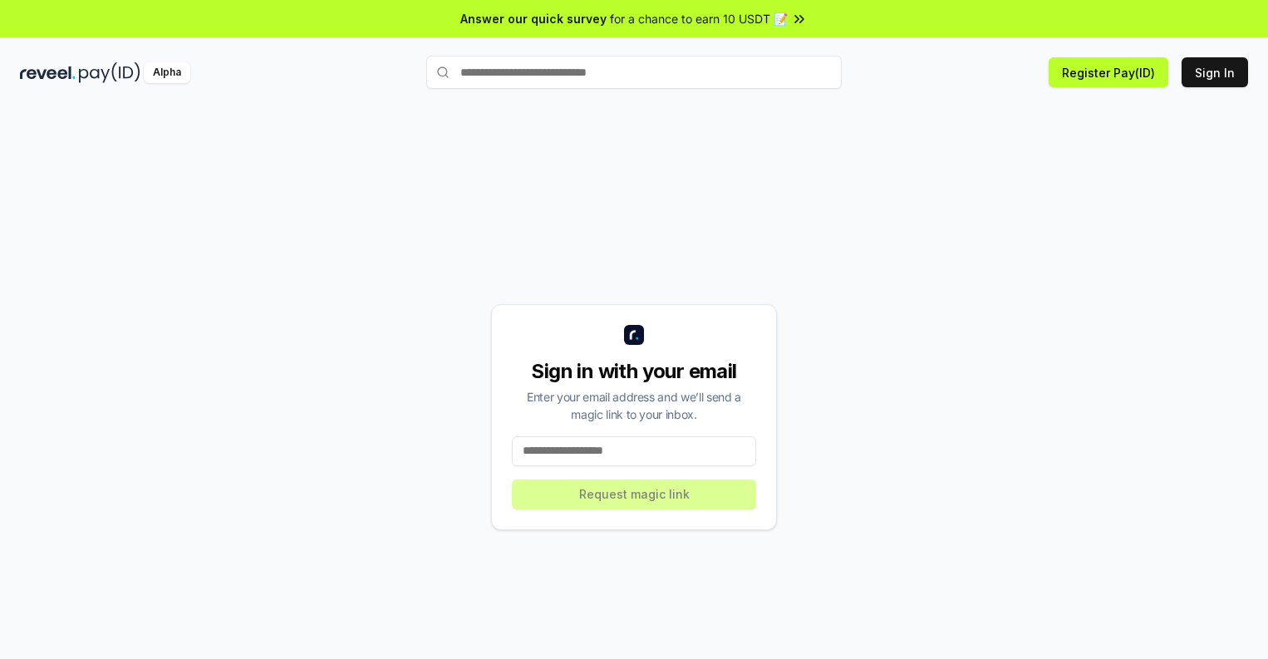 The height and width of the screenshot is (659, 1268). Describe the element at coordinates (1215, 72) in the screenshot. I see `button: Sign In` at that location.